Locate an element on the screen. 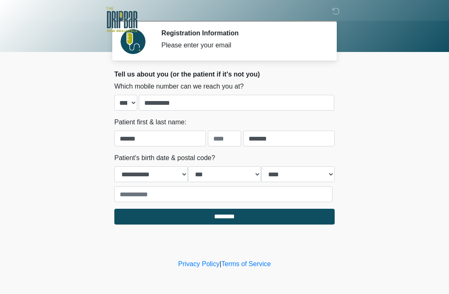 This screenshot has width=449, height=294. div: Please enter your email is located at coordinates (242, 45).